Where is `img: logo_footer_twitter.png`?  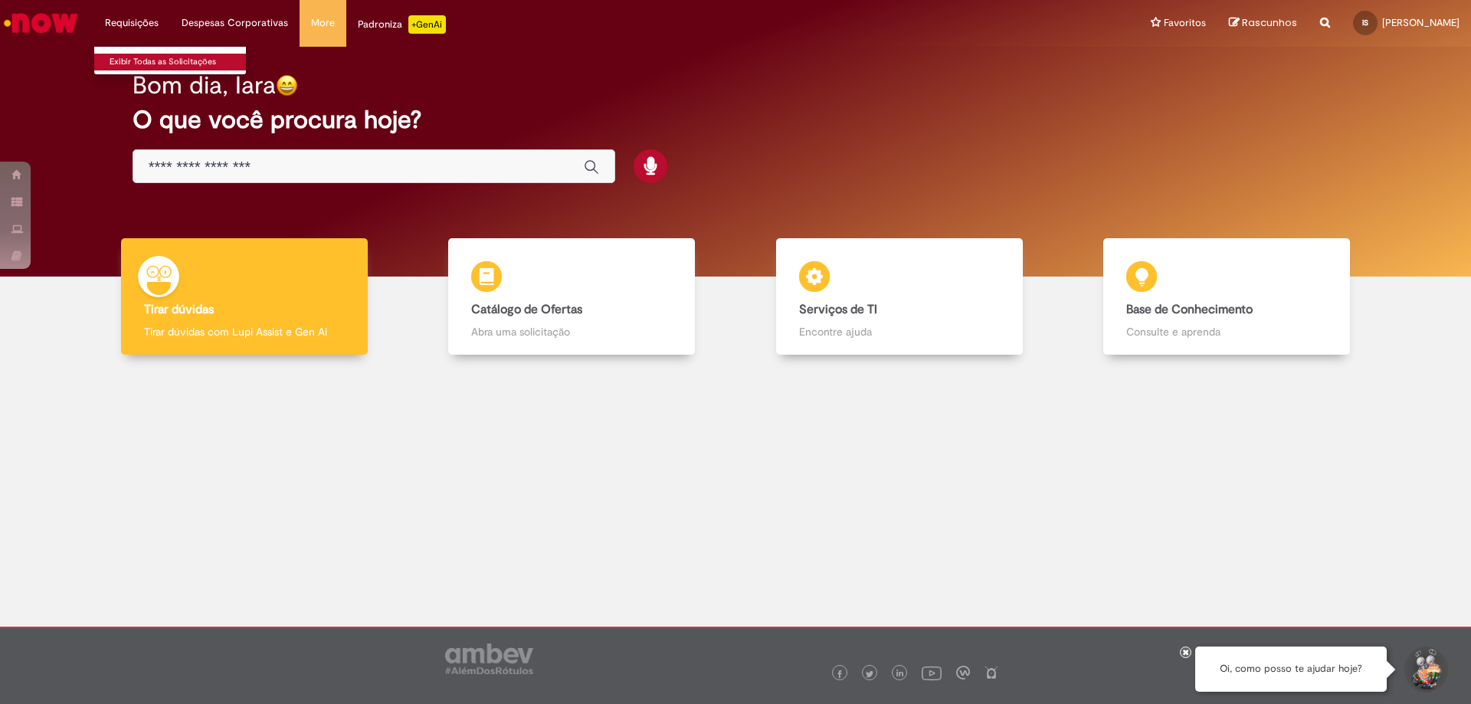
img: logo_footer_twitter.png is located at coordinates (870, 674).